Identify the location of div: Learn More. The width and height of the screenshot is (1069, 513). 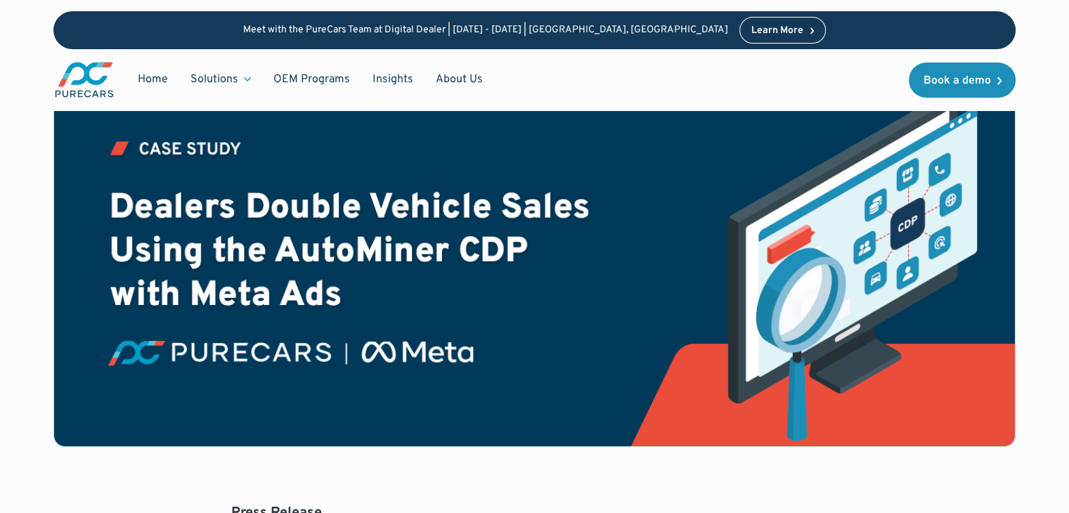
(777, 31).